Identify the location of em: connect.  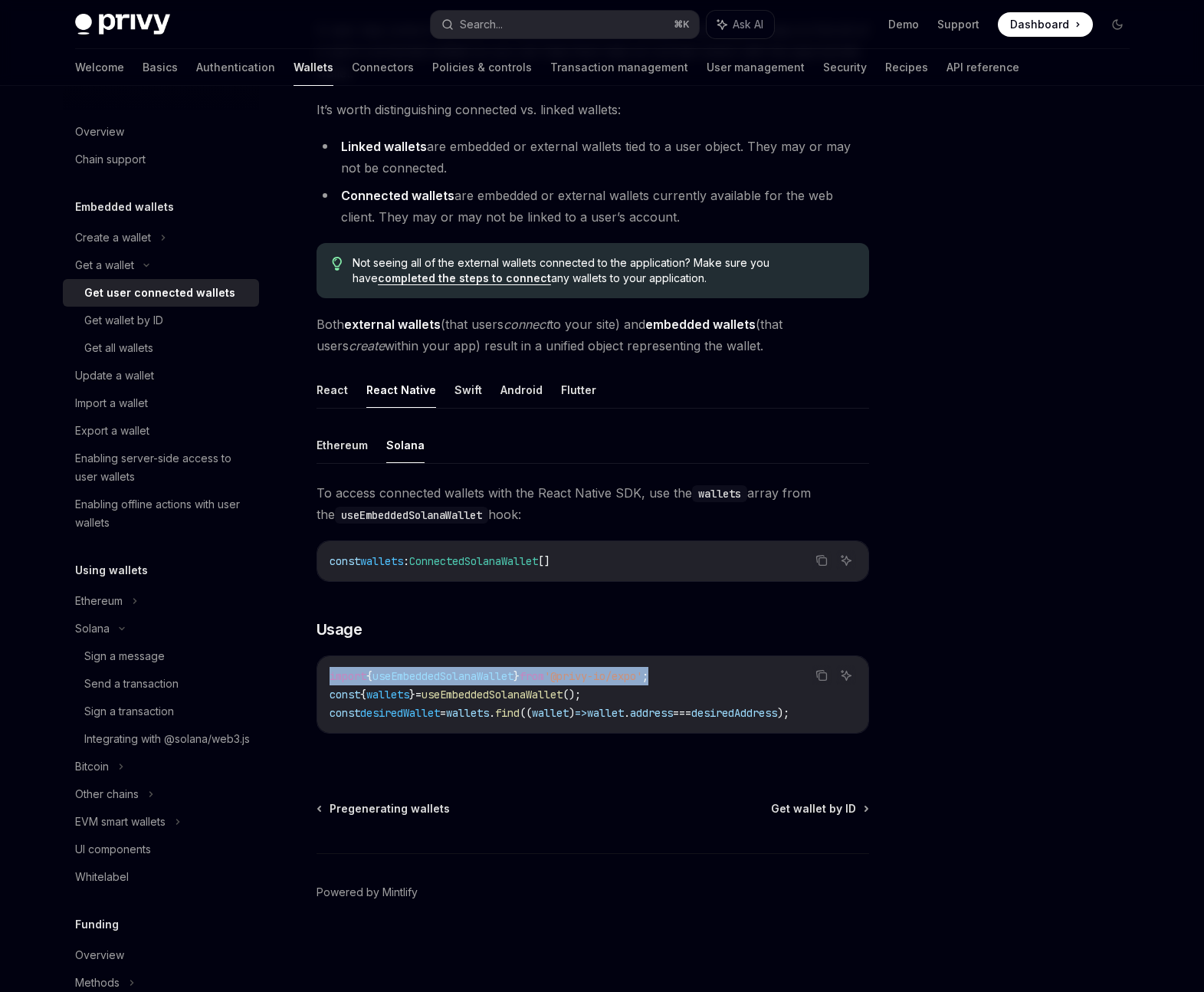
(526, 324).